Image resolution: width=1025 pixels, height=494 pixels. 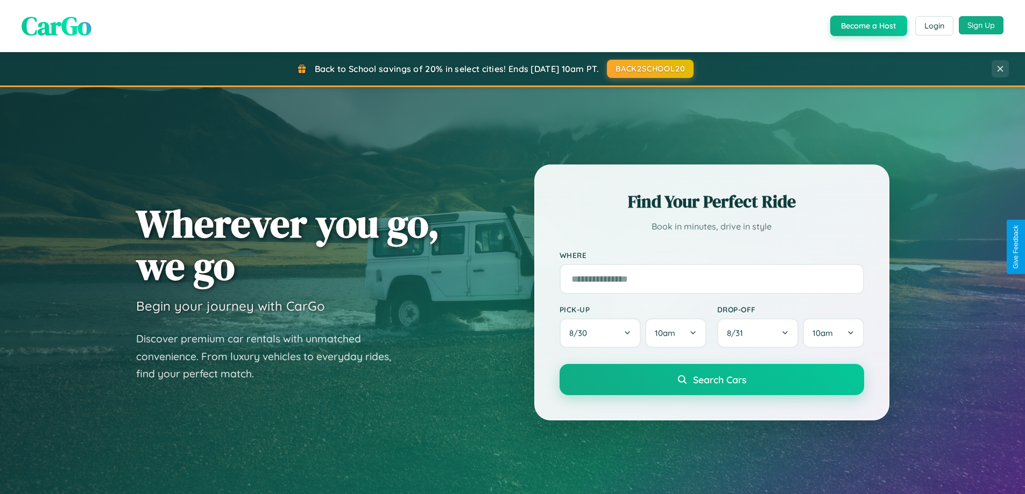 I want to click on button: 8/30, so click(x=600, y=333).